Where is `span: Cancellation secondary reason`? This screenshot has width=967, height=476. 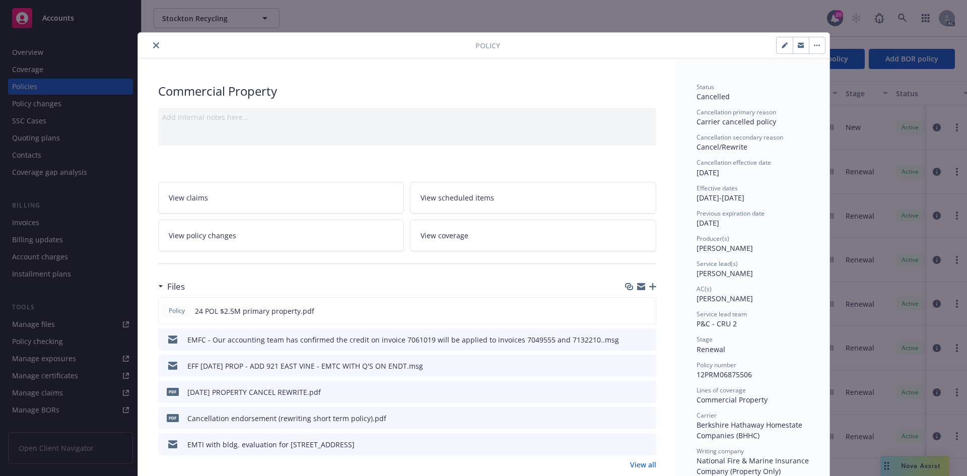 span: Cancellation secondary reason is located at coordinates (740, 137).